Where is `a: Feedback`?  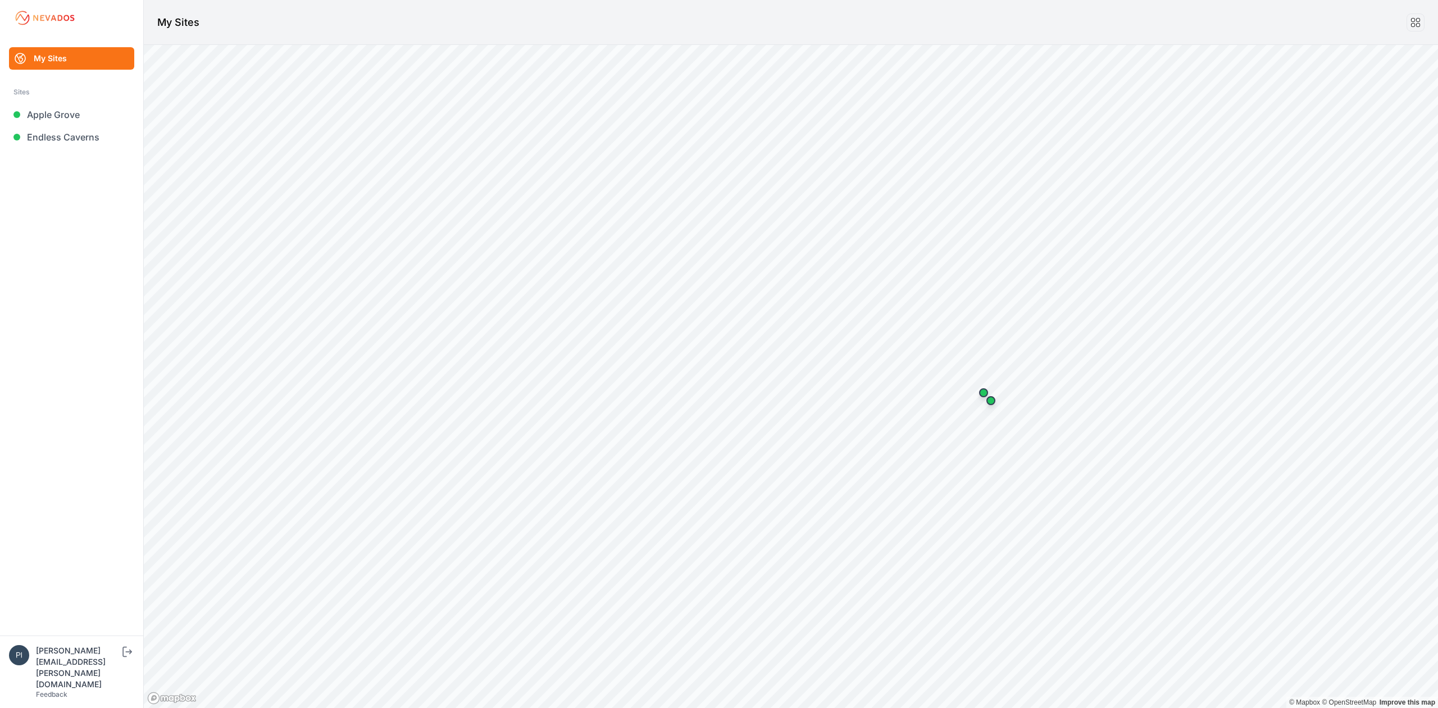 a: Feedback is located at coordinates (52, 694).